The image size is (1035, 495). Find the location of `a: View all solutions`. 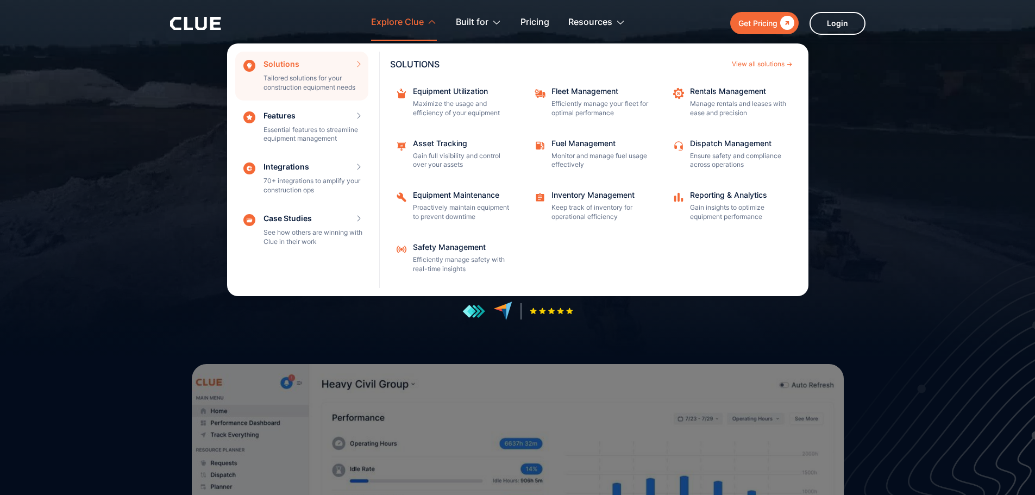

a: View all solutions is located at coordinates (762, 64).